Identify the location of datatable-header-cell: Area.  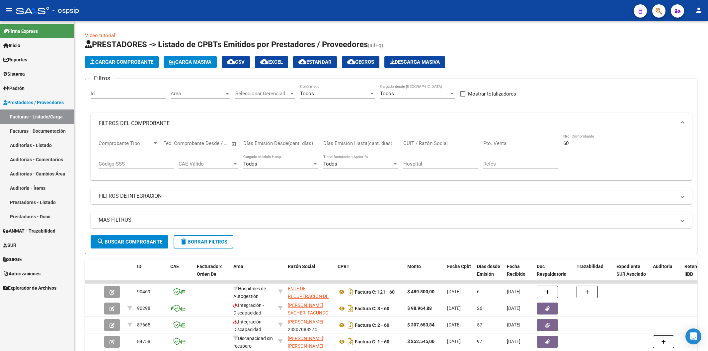
(253, 274).